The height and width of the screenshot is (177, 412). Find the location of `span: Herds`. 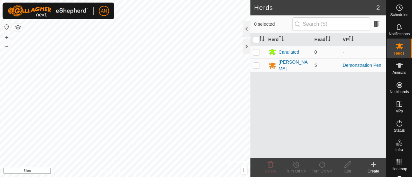

span: Herds is located at coordinates (399, 53).